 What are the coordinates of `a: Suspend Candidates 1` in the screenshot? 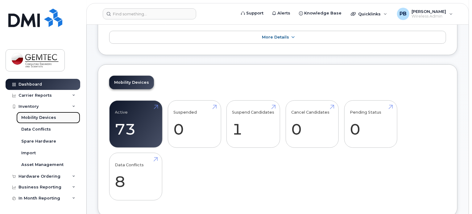 It's located at (253, 124).